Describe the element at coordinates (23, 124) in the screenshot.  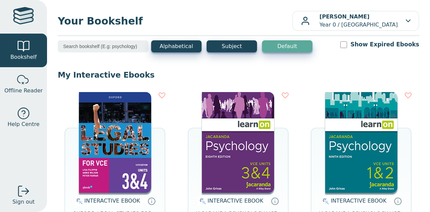
I see `span: Help Centre` at that location.